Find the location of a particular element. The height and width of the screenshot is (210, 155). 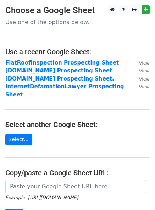

strong: FlatRoofInspection Prospecting Sheet is located at coordinates (62, 63).